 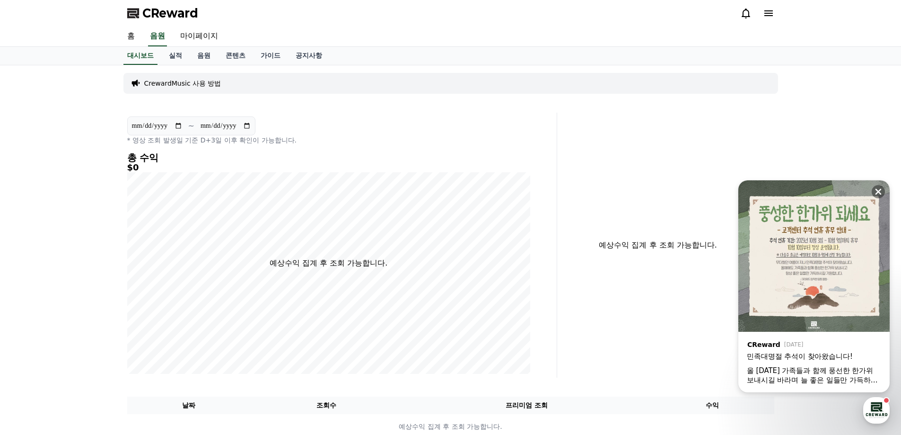 I want to click on a: 공지사항, so click(x=309, y=56).